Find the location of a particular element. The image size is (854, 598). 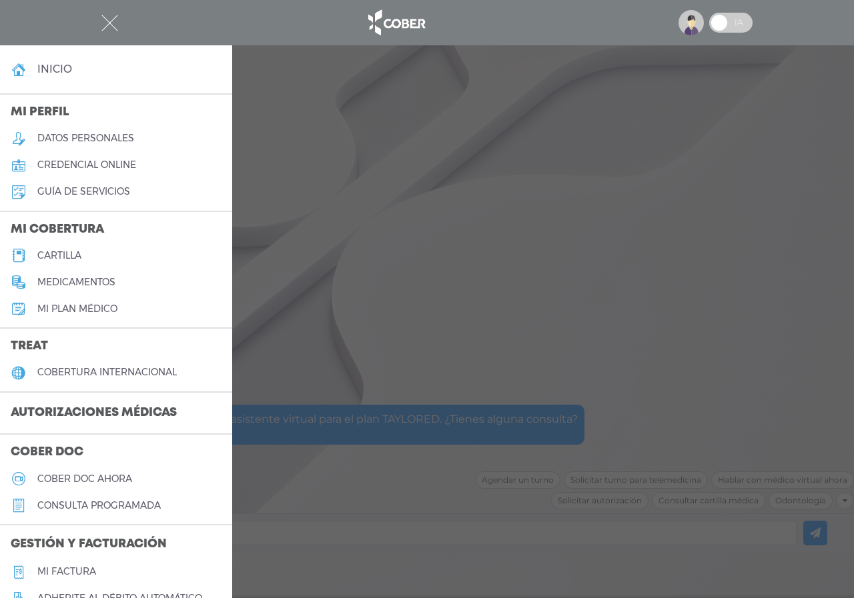

h5: credencial online is located at coordinates (87, 165).